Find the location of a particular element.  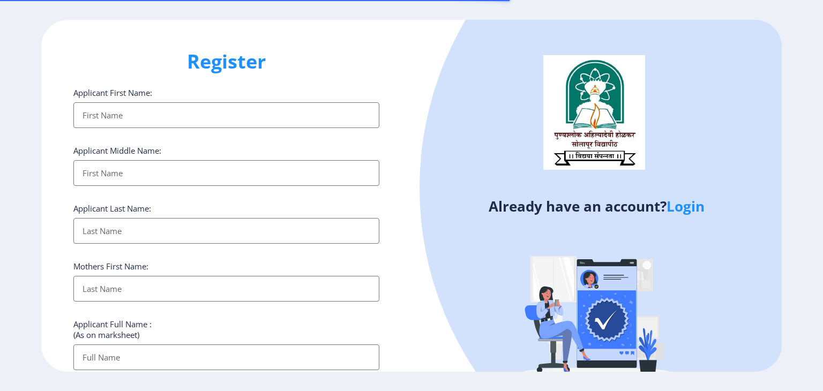

label: Applicant First Name: is located at coordinates (113, 93).